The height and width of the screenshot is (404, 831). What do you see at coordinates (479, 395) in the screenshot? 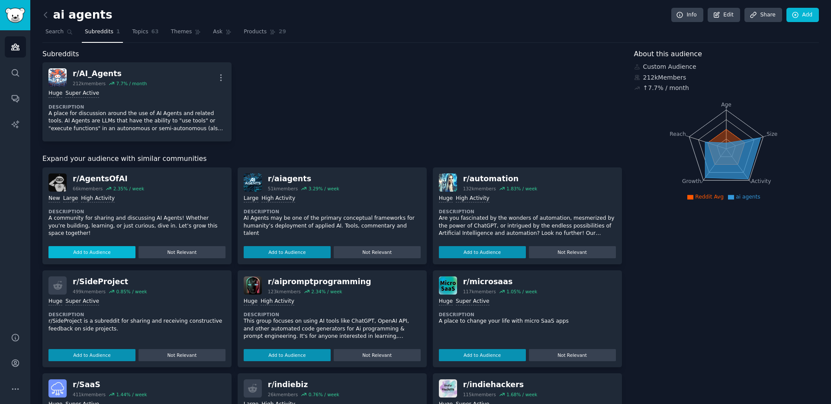
I see `div: 115k members` at bounding box center [479, 395].